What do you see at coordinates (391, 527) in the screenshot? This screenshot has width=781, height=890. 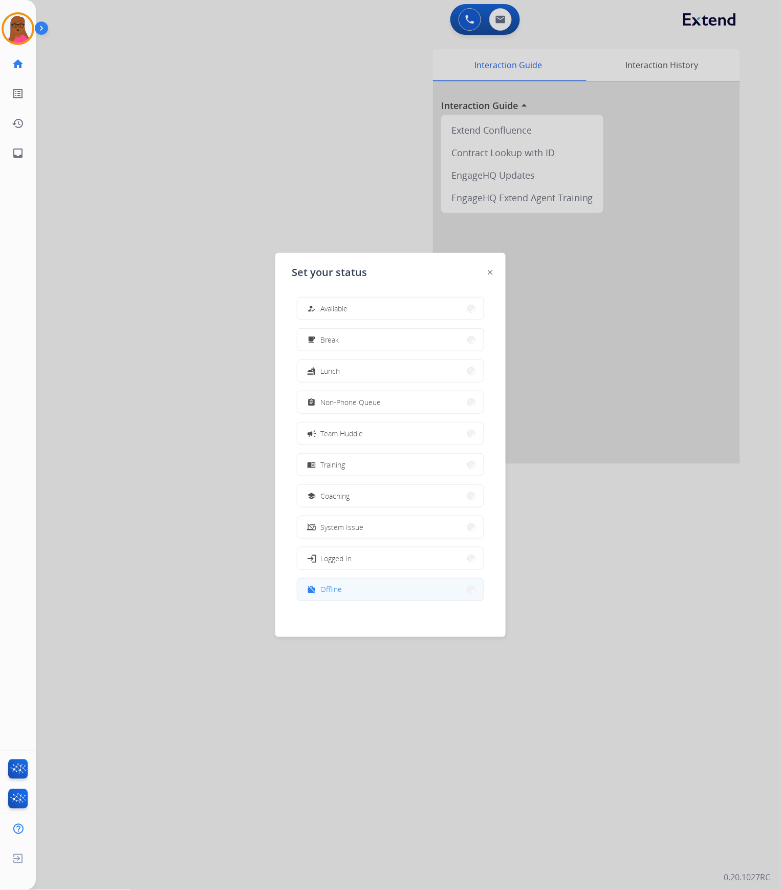 I see `button: System Issue` at bounding box center [391, 527].